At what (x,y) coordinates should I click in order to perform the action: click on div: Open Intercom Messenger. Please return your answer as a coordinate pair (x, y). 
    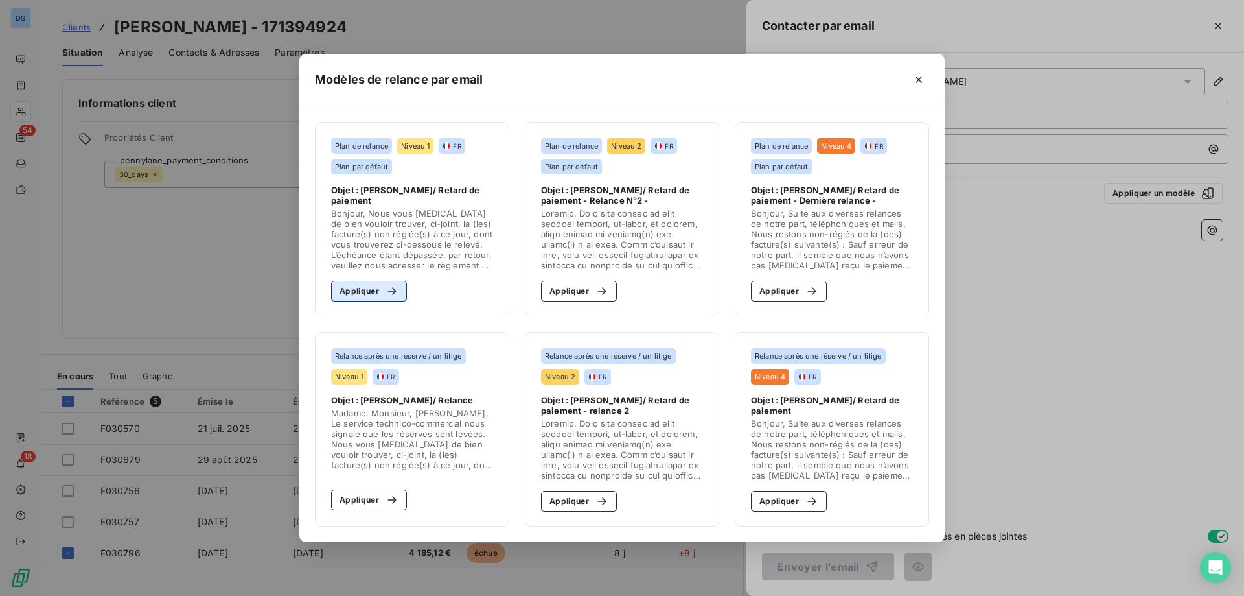
    Looking at the image, I should click on (1216, 567).